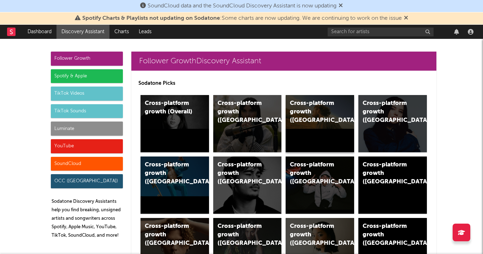 This screenshot has height=254, width=483. What do you see at coordinates (87, 146) in the screenshot?
I see `div: YouTube` at bounding box center [87, 146].